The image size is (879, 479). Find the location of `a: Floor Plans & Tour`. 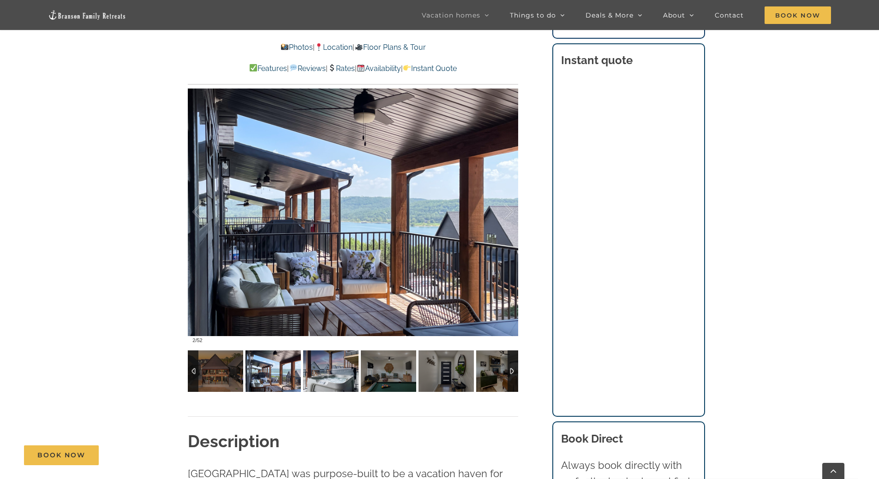

a: Floor Plans & Tour is located at coordinates (390, 47).